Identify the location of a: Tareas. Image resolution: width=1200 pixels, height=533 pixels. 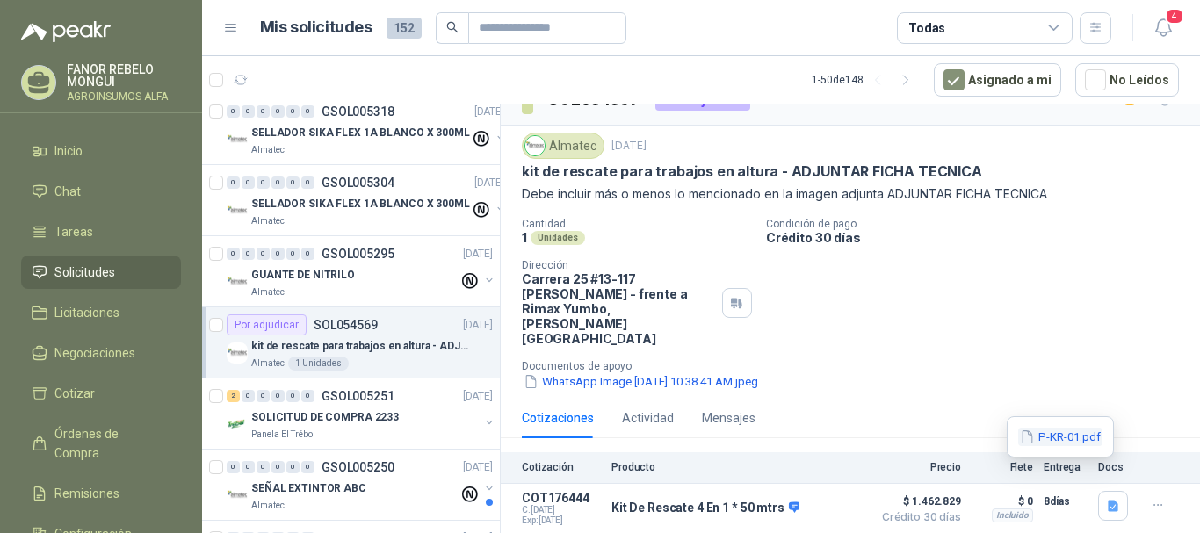
(101, 232).